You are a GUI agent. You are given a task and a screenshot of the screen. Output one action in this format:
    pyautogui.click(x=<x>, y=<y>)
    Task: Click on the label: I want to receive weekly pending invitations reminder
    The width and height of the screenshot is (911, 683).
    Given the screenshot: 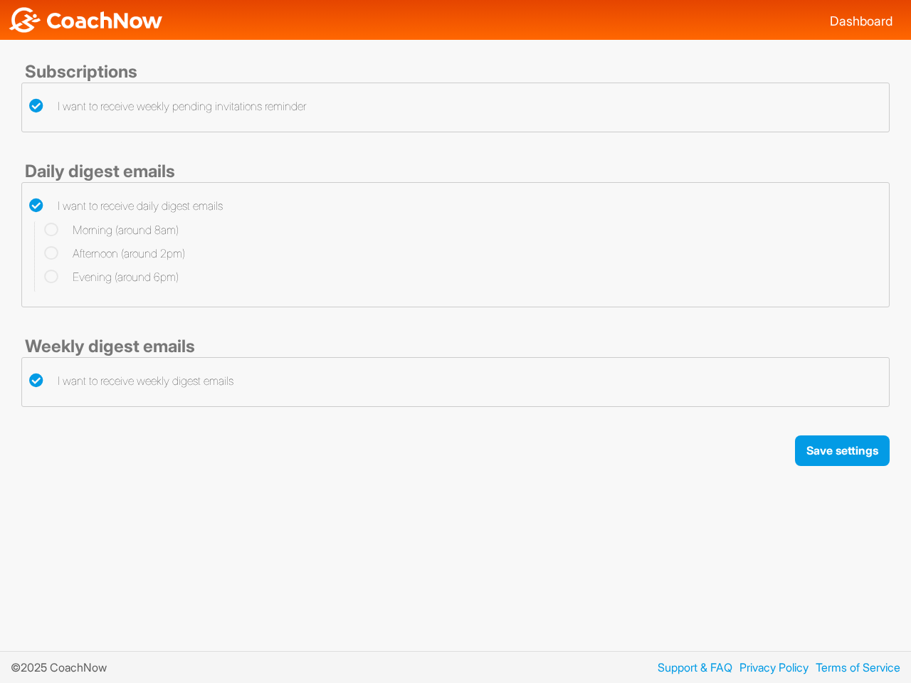 What is the action you would take?
    pyautogui.click(x=167, y=106)
    